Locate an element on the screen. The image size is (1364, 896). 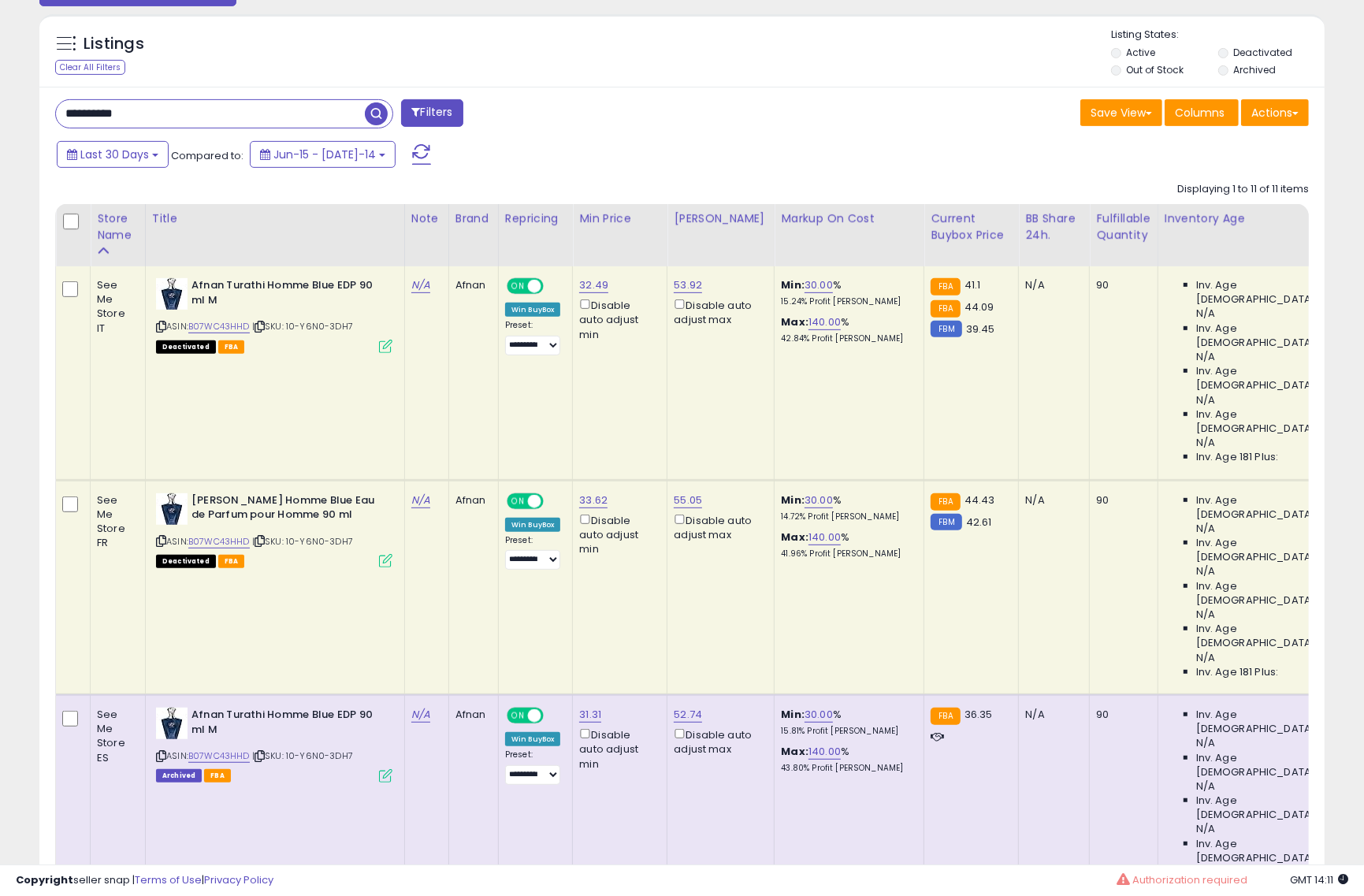
b: Afnan Turathi Homme Blue EDP 90 ml M is located at coordinates (287, 724).